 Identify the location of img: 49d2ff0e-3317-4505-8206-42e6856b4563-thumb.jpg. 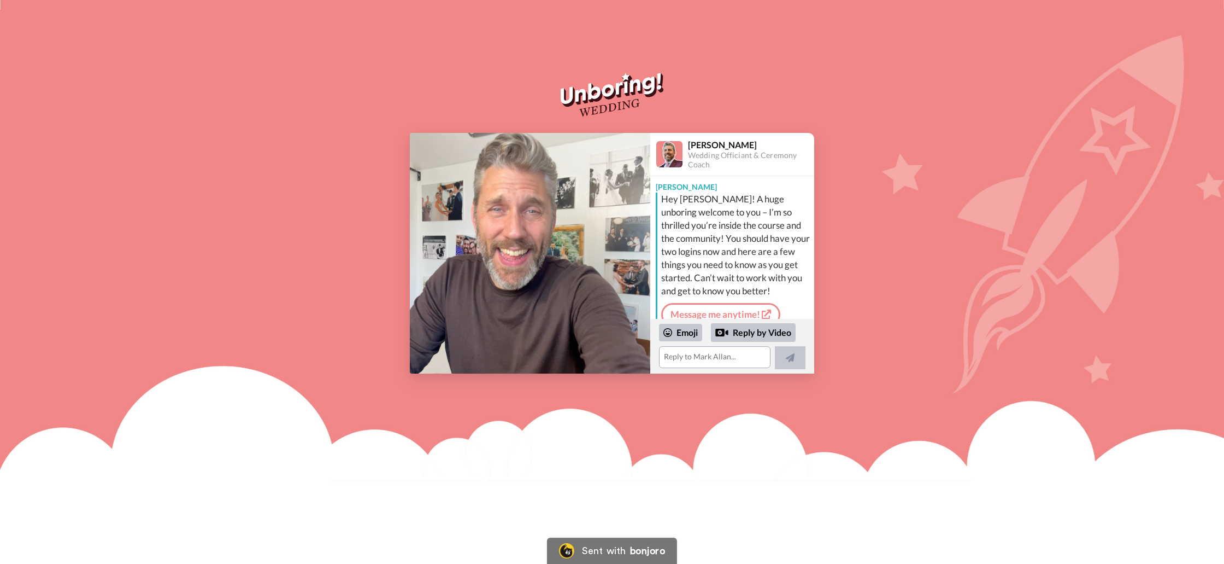
(530, 253).